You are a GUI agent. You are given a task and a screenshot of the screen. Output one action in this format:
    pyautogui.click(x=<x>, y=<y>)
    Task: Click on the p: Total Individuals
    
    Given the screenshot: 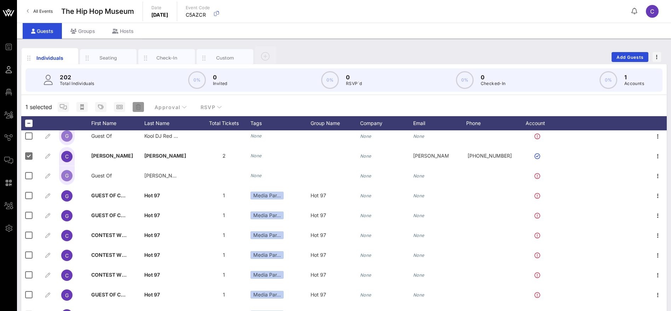 What is the action you would take?
    pyautogui.click(x=77, y=83)
    